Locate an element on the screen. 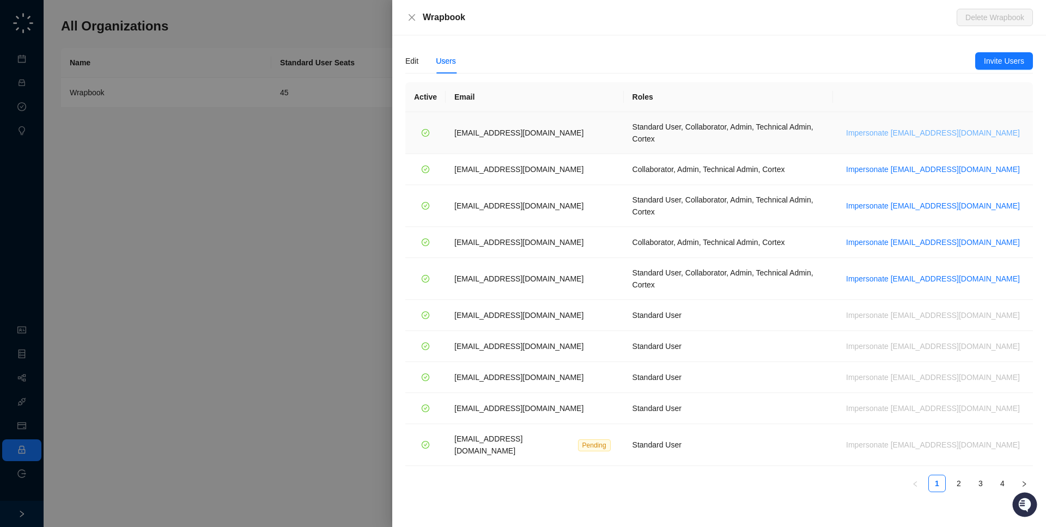 This screenshot has height=527, width=1046. button: Invite Users is located at coordinates (1004, 61).